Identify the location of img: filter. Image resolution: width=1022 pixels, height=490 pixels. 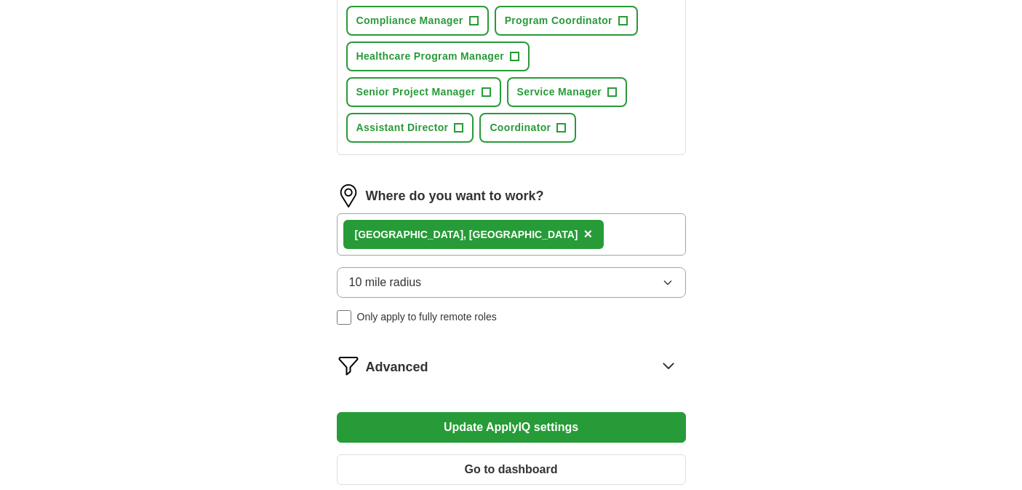
(348, 365).